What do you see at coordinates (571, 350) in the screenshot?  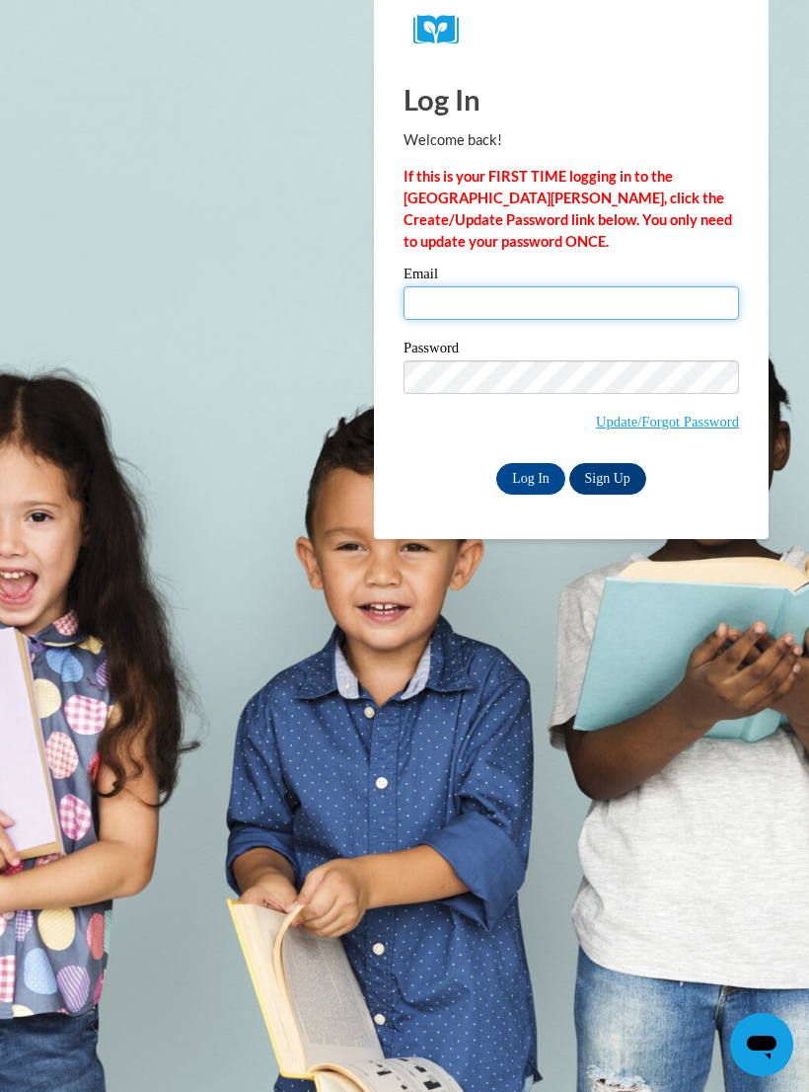 I see `label: Password` at bounding box center [571, 350].